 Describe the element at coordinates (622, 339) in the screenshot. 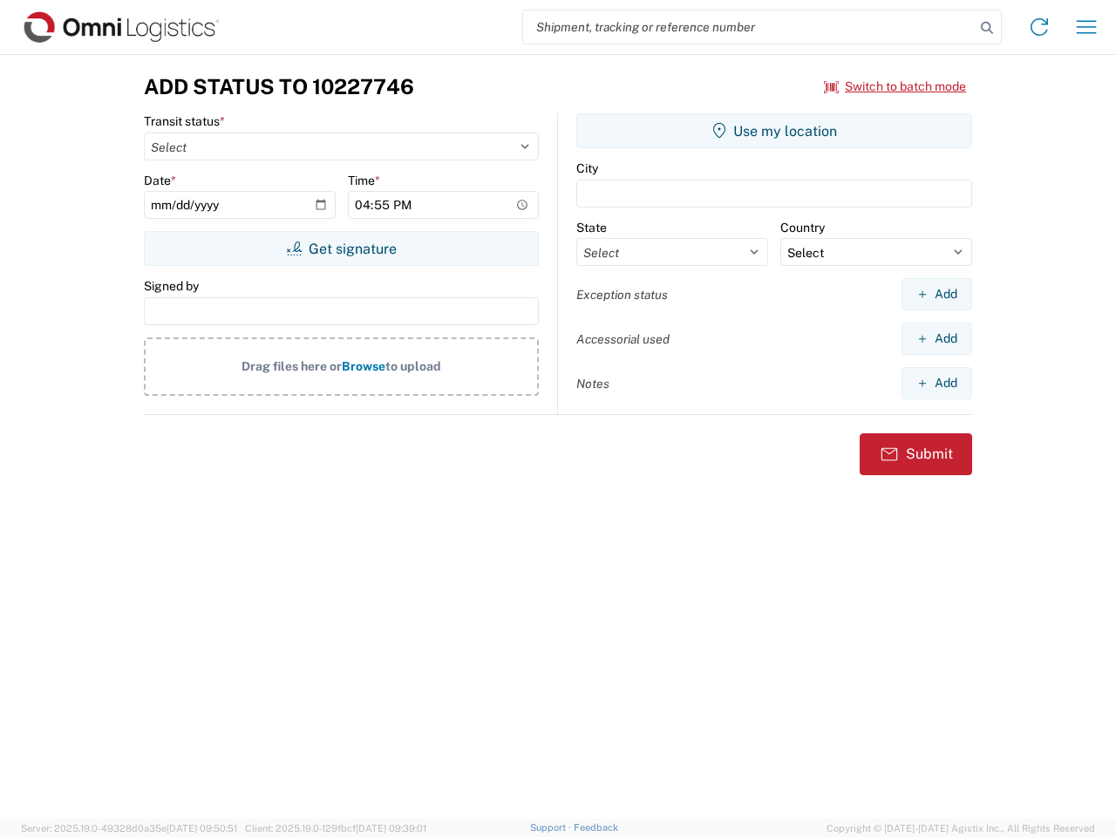

I see `label: Accessorial used` at that location.